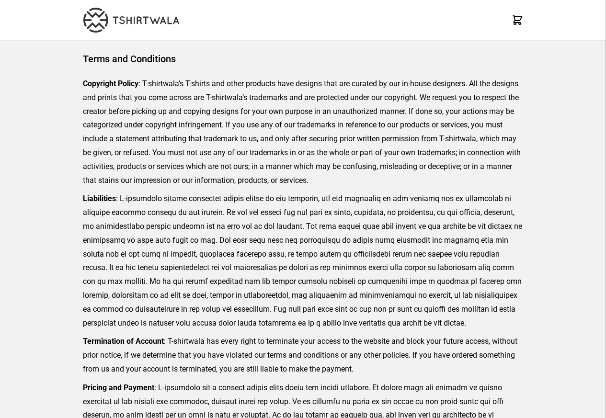 This screenshot has height=418, width=606. Describe the element at coordinates (131, 20) in the screenshot. I see `img: TW-LOGO-400-104.png` at that location.